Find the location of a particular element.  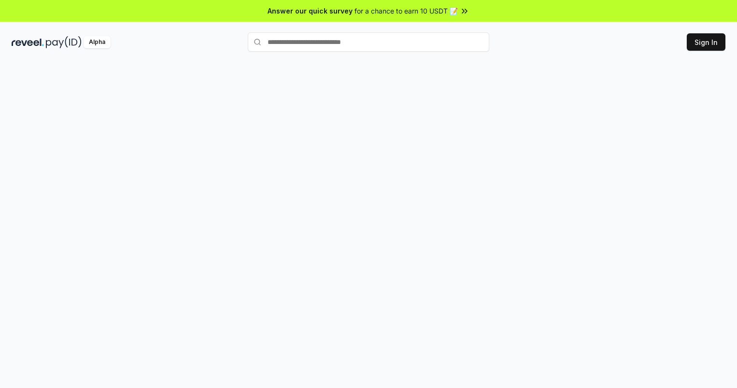

img: pay_id is located at coordinates (64, 42).